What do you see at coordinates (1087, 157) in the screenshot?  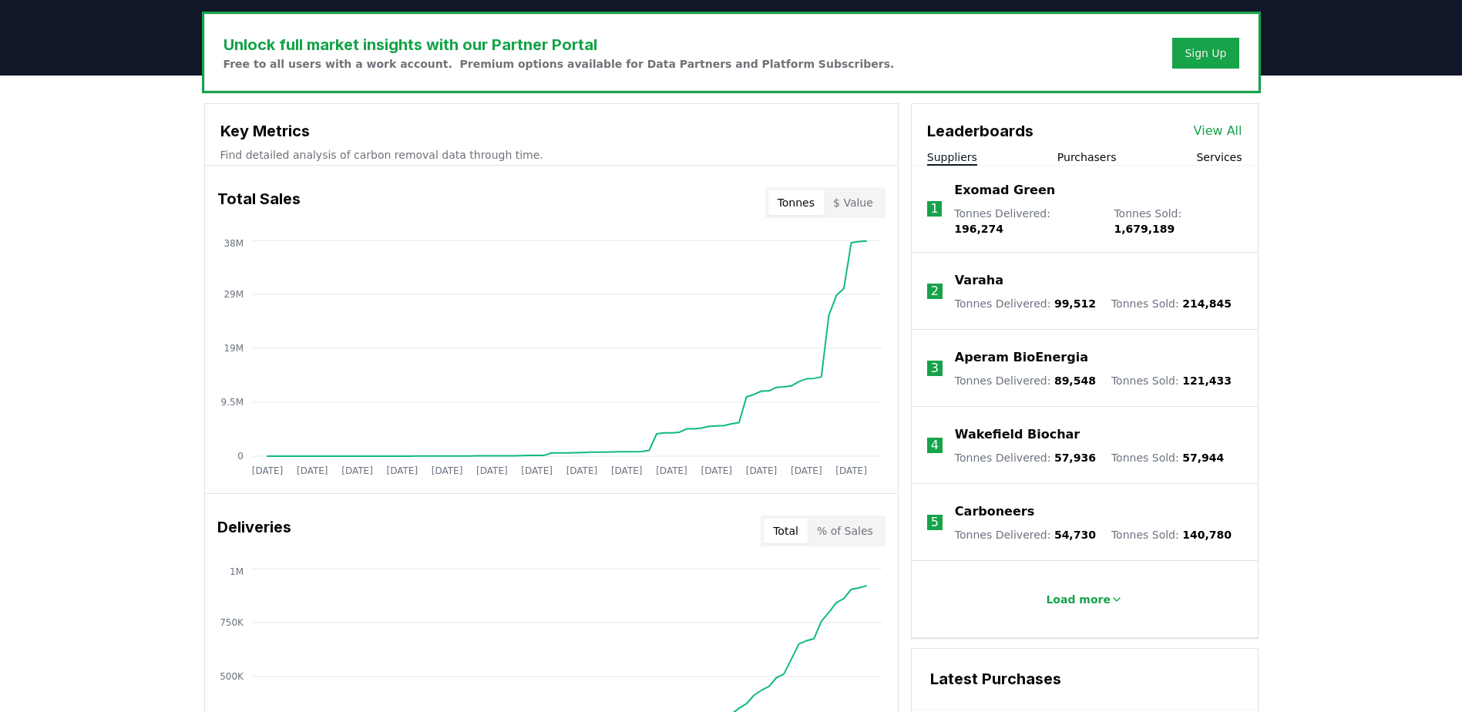 I see `button: Purchasers` at bounding box center [1087, 157].